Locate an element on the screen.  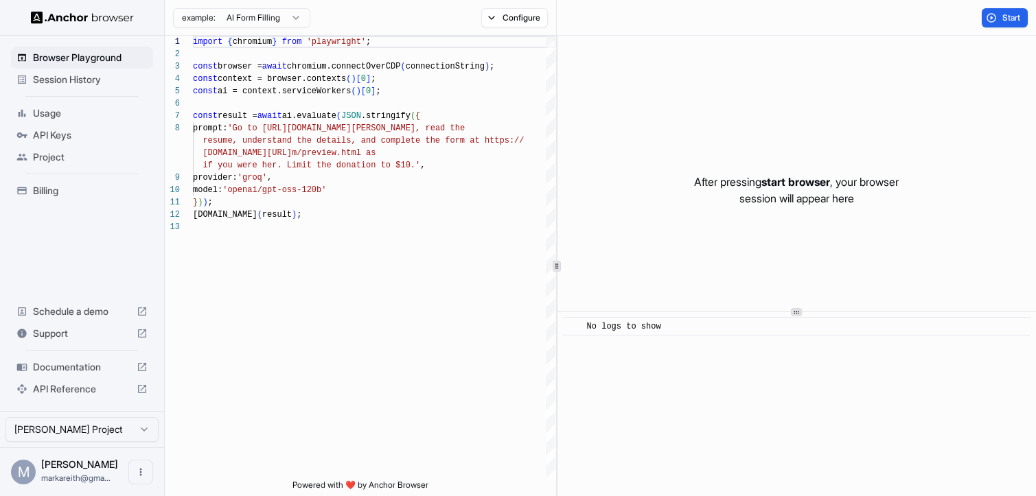
div: 1 is located at coordinates (172, 42).